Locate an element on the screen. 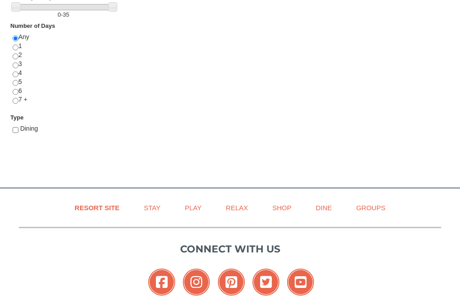 Image resolution: width=460 pixels, height=296 pixels. strong: Type is located at coordinates (17, 118).